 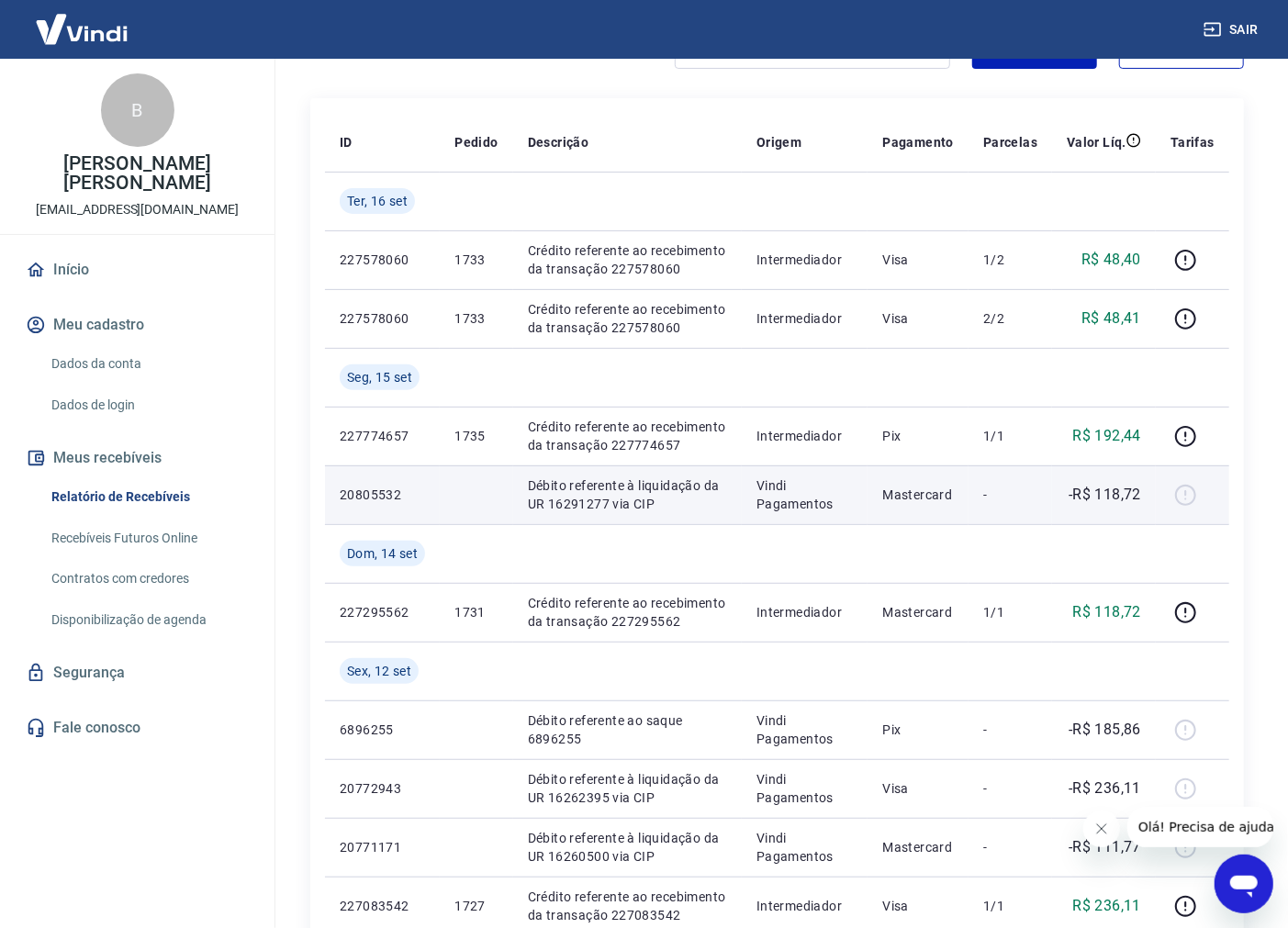 I want to click on p: 20805532, so click(x=382, y=495).